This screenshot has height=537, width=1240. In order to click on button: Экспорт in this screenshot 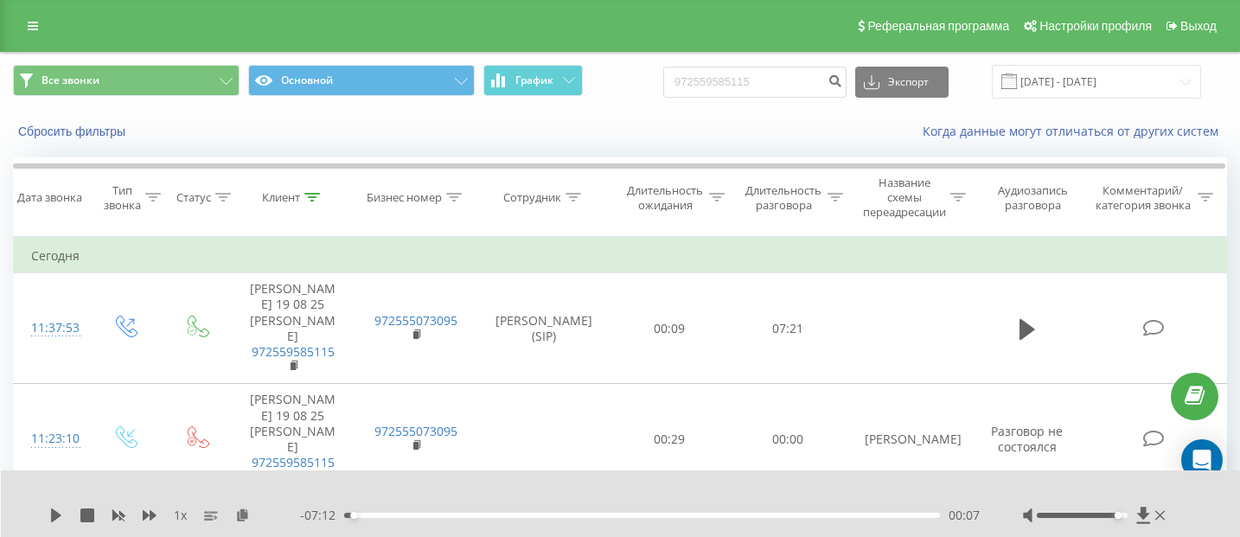, I will do `click(902, 82)`.